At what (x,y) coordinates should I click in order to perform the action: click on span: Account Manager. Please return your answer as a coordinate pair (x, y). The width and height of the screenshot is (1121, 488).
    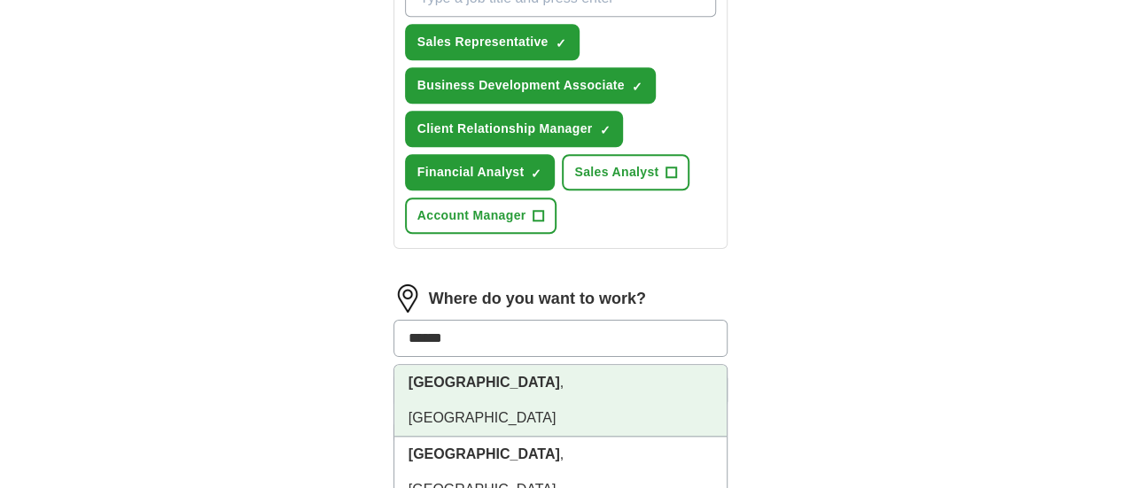
    Looking at the image, I should click on (471, 215).